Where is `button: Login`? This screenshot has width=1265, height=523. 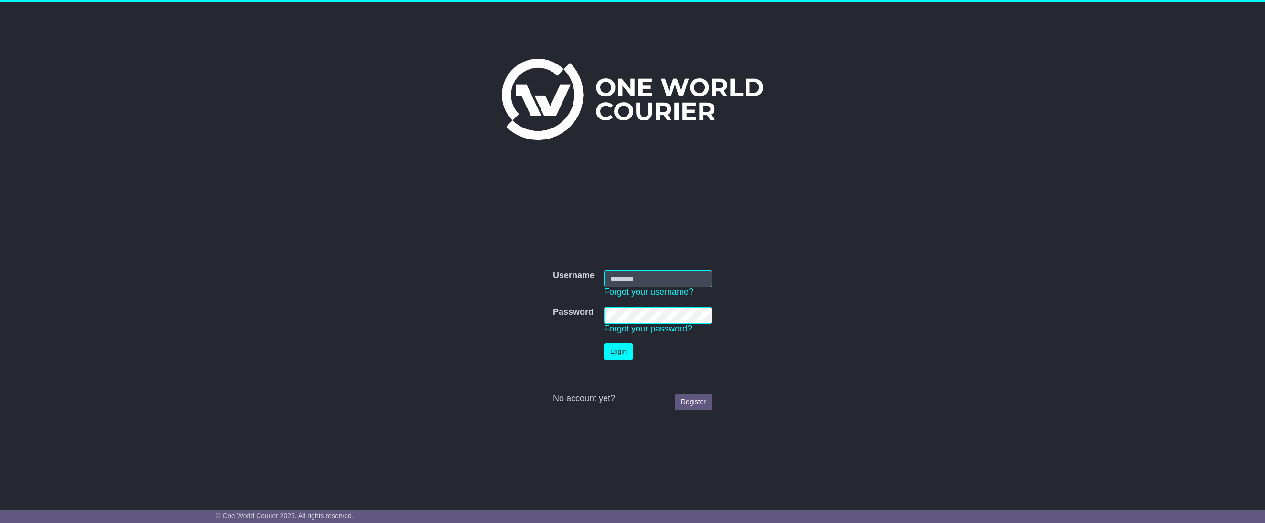 button: Login is located at coordinates (618, 352).